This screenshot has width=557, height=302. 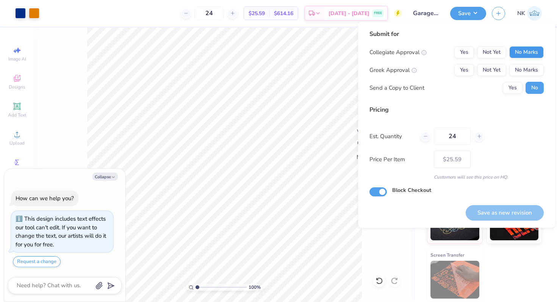 What do you see at coordinates (17, 115) in the screenshot?
I see `span: Add Text` at bounding box center [17, 115].